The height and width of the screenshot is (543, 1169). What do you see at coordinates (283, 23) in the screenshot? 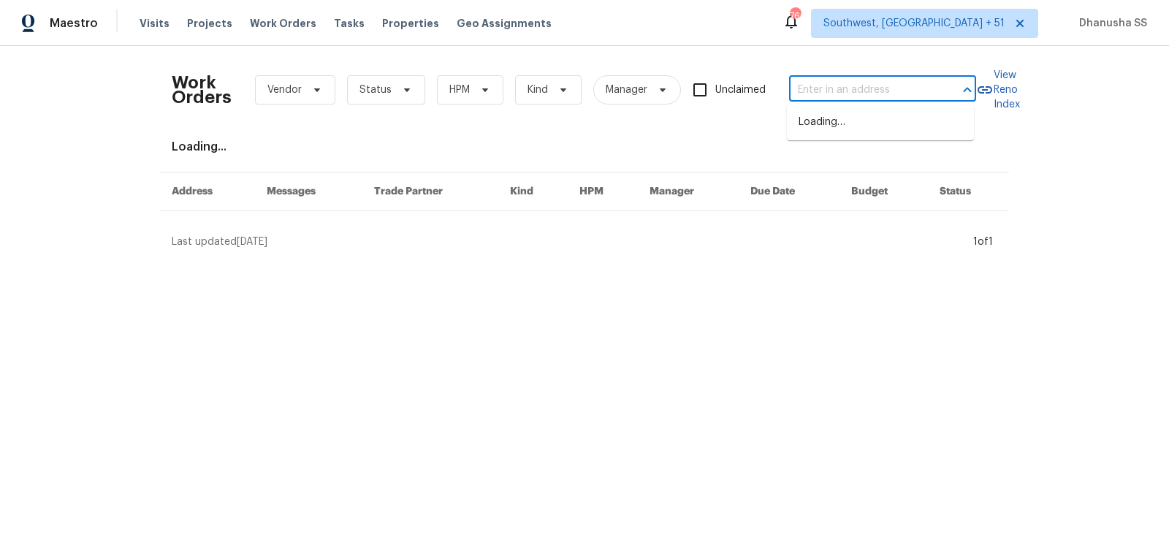
I see `span: Work Orders` at bounding box center [283, 23].